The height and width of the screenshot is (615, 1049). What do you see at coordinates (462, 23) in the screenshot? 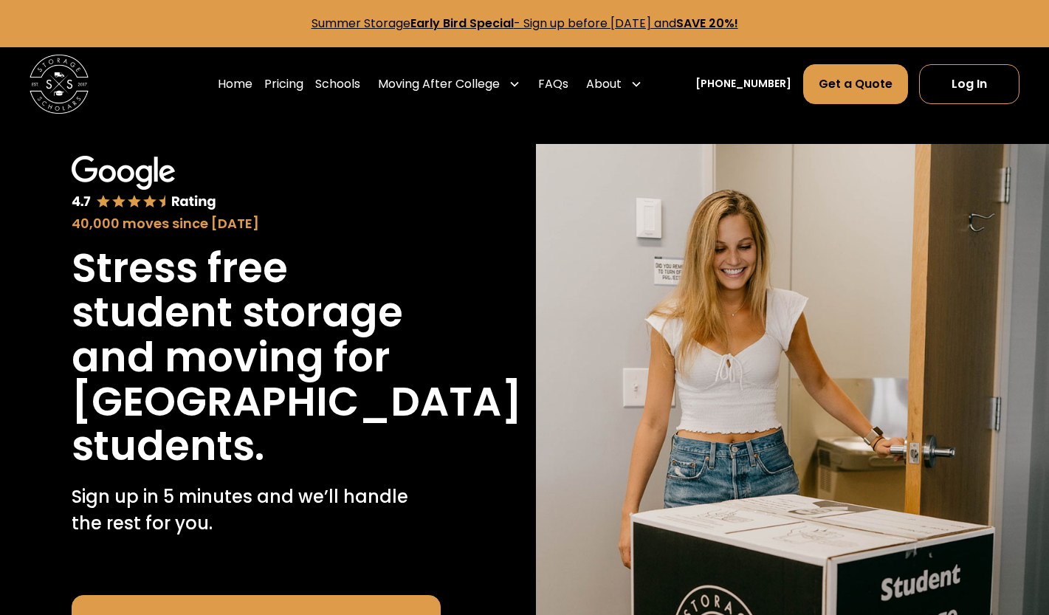
I see `strong: Early Bird Special` at bounding box center [462, 23].